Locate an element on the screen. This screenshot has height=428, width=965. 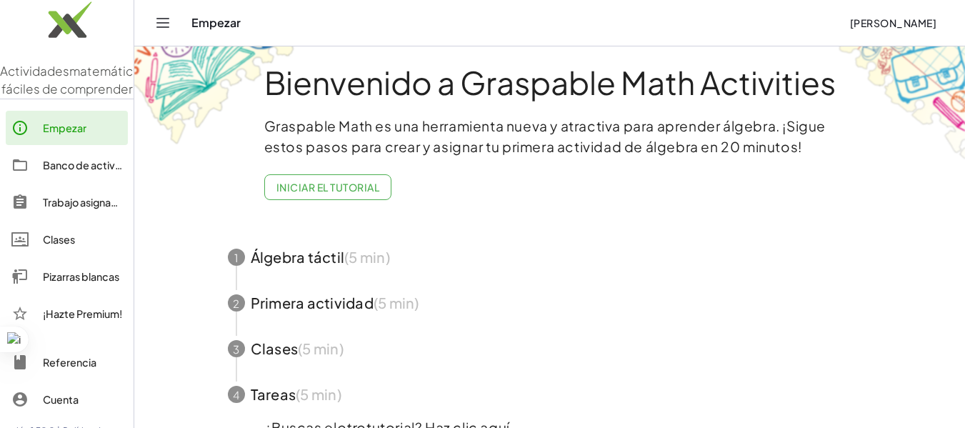
font: 3 is located at coordinates (236, 349).